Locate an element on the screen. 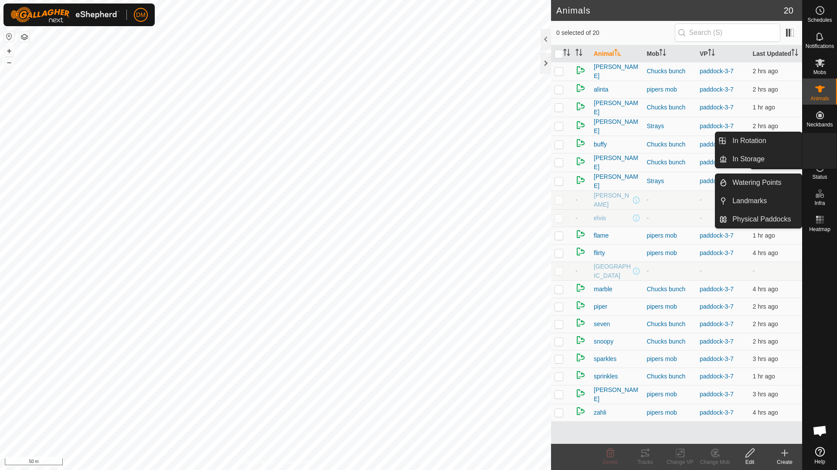  span: 11 Sept 2025, 6:06 am is located at coordinates (765, 359).